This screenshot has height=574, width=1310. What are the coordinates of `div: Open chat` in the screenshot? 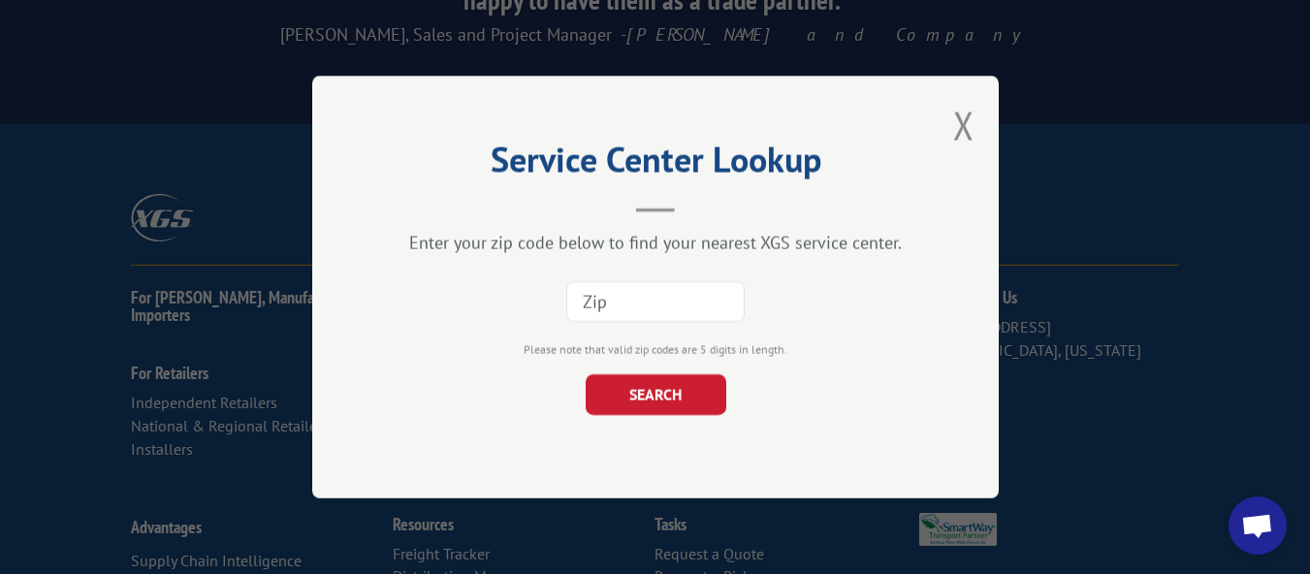 It's located at (1257, 525).